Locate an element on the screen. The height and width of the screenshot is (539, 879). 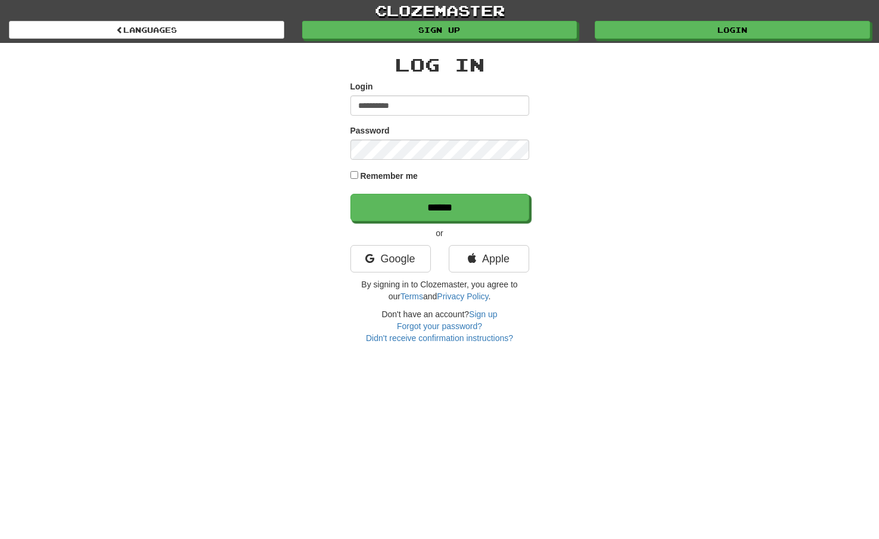
a: Languages is located at coordinates (147, 30).